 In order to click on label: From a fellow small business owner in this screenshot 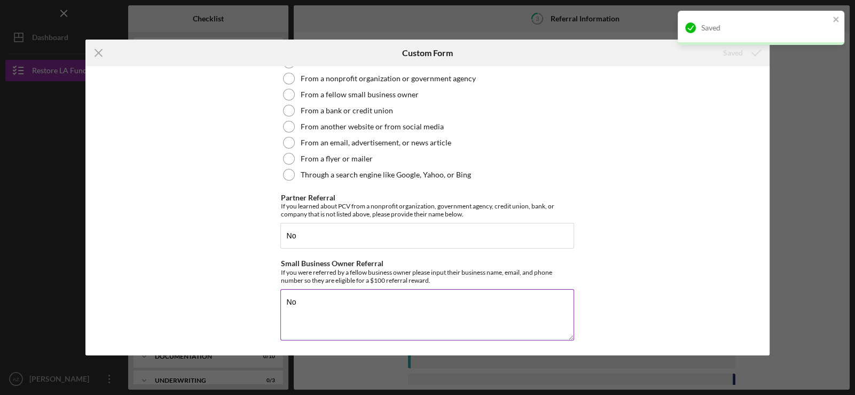, I will do `click(359, 95)`.